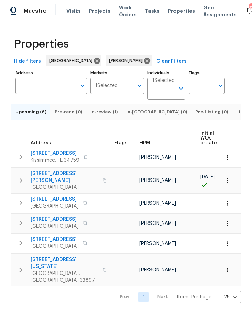 This screenshot has width=252, height=328. Describe the element at coordinates (171, 62) in the screenshot. I see `button: Clear Filters` at that location.